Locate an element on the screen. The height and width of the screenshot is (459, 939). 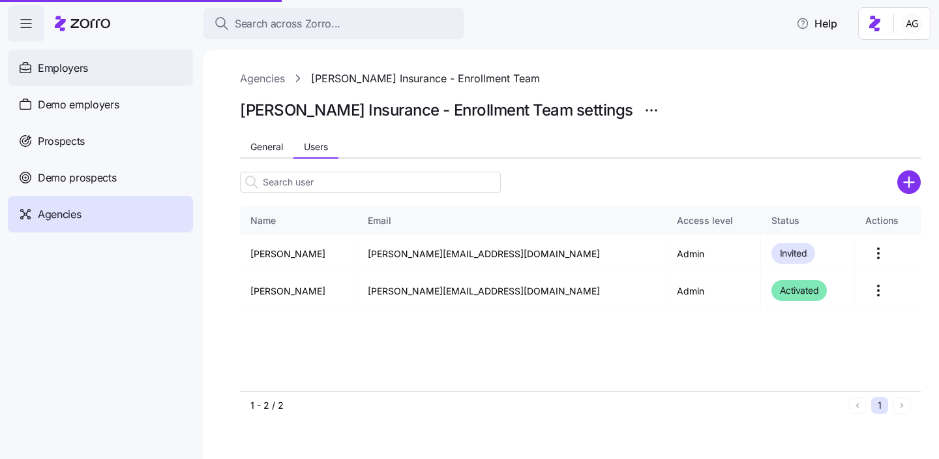
div: Name is located at coordinates (298, 220).